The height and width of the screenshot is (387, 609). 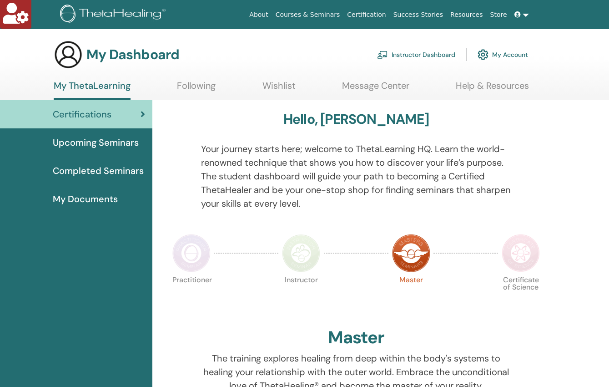 I want to click on img: Instructor, so click(x=301, y=253).